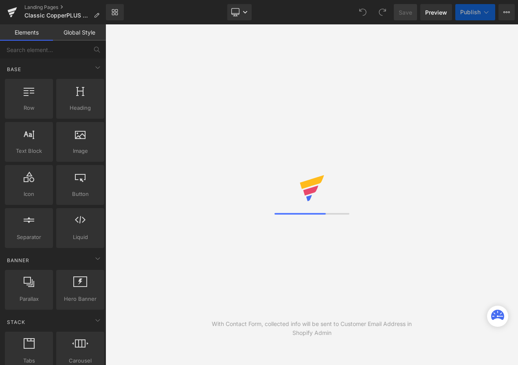  I want to click on span: Publish, so click(470, 12).